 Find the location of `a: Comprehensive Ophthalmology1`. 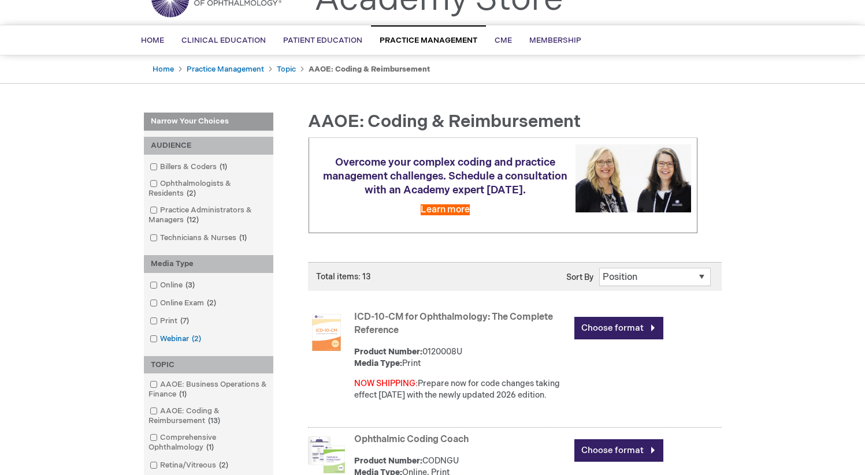

a: Comprehensive Ophthalmology1 is located at coordinates (209, 443).